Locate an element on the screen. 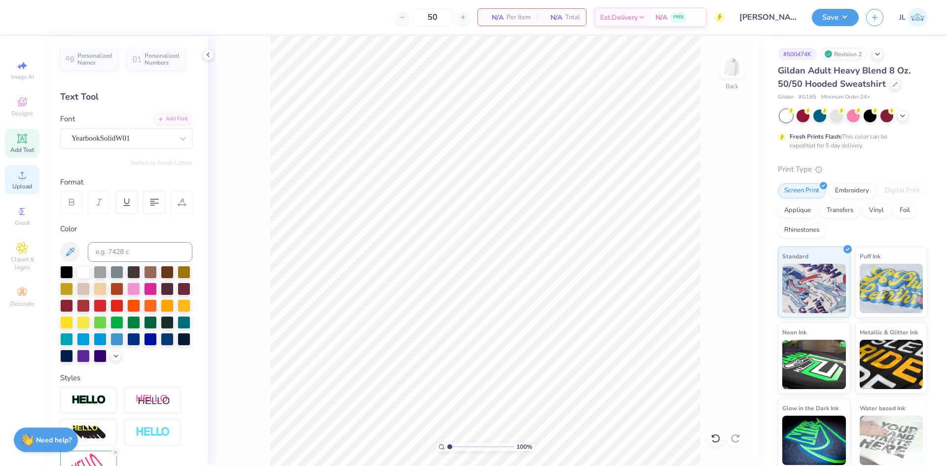  div: Digital Print is located at coordinates (903, 191).